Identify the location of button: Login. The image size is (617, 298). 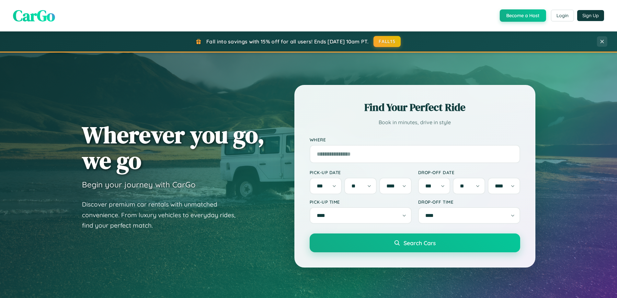
(563, 16).